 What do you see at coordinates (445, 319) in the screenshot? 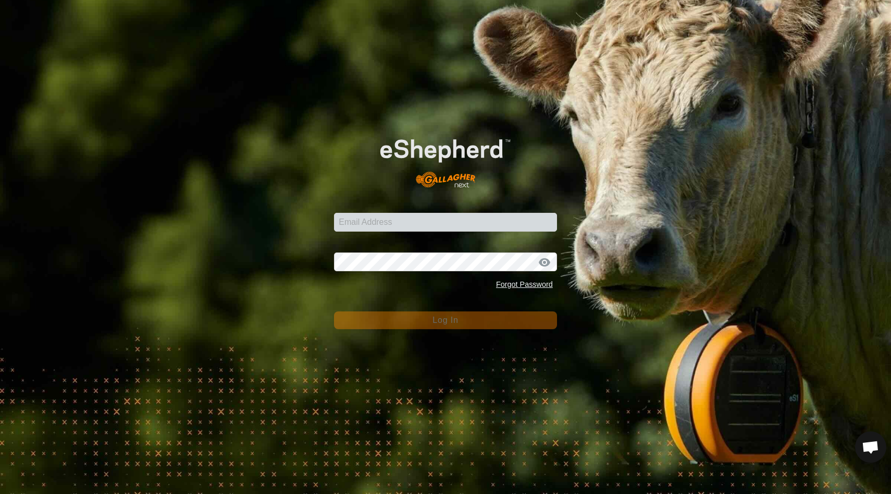
I see `span: Log In` at bounding box center [445, 319].